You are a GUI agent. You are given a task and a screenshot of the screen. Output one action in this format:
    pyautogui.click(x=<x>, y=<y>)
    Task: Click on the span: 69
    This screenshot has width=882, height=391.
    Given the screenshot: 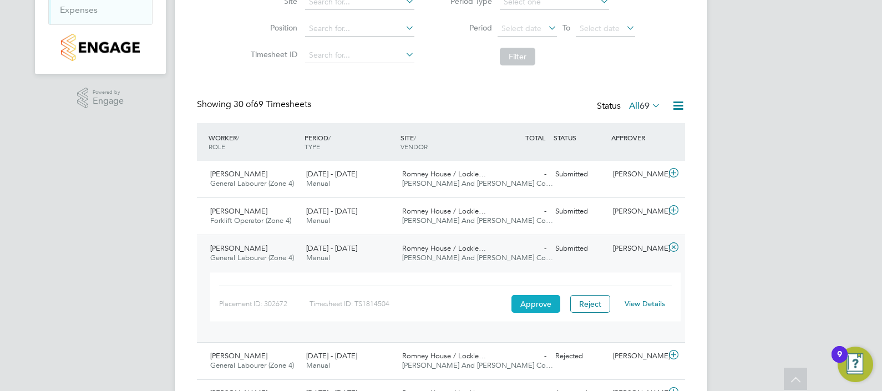 What is the action you would take?
    pyautogui.click(x=645, y=106)
    